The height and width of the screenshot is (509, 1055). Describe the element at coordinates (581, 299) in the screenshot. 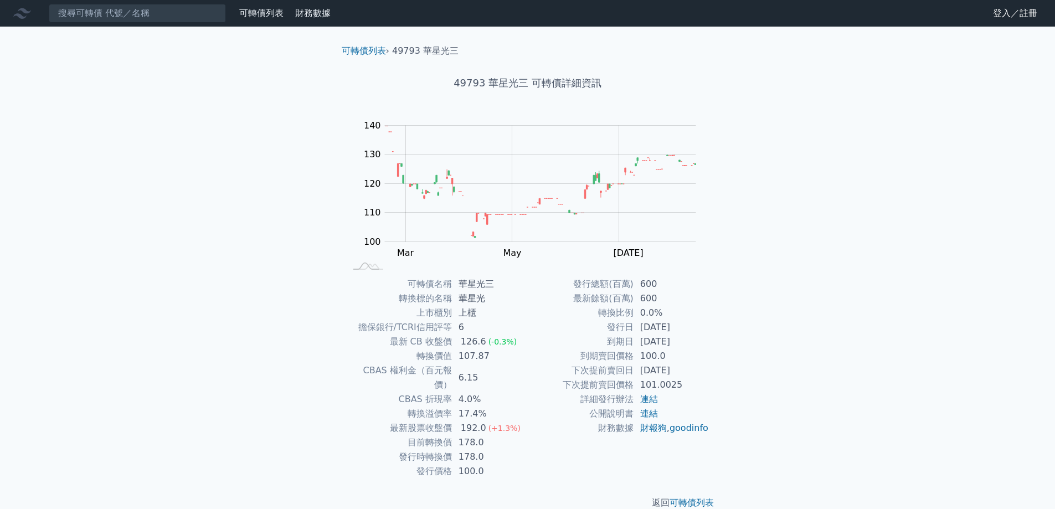

I see `td: 最新餘額(百萬)` at that location.